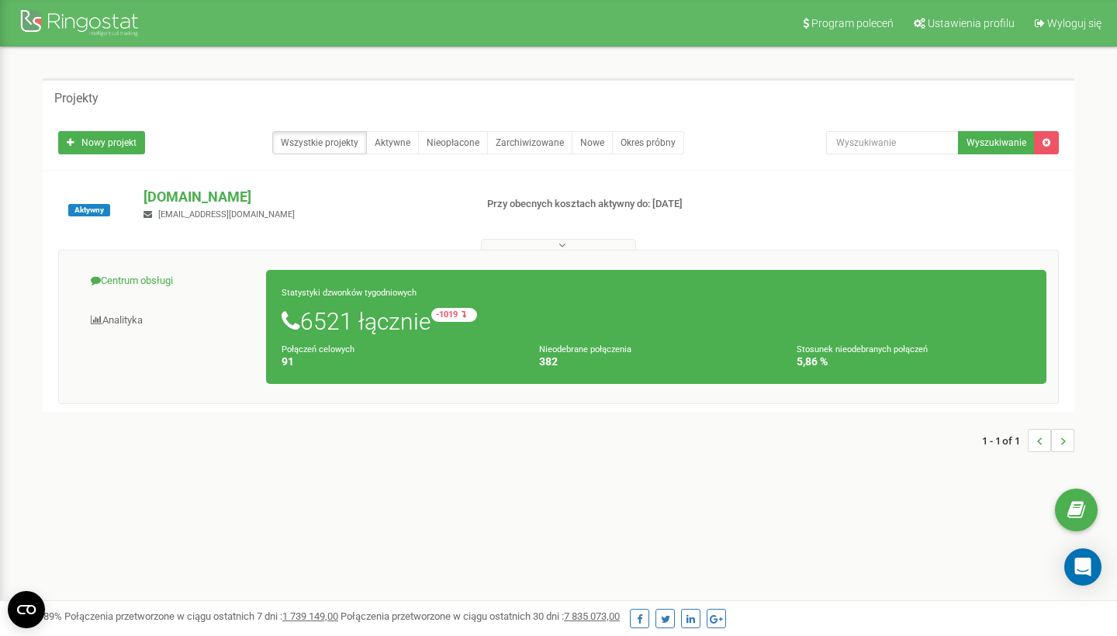 Image resolution: width=1117 pixels, height=636 pixels. What do you see at coordinates (1083, 567) in the screenshot?
I see `div: Open Intercom Messenger` at bounding box center [1083, 567].